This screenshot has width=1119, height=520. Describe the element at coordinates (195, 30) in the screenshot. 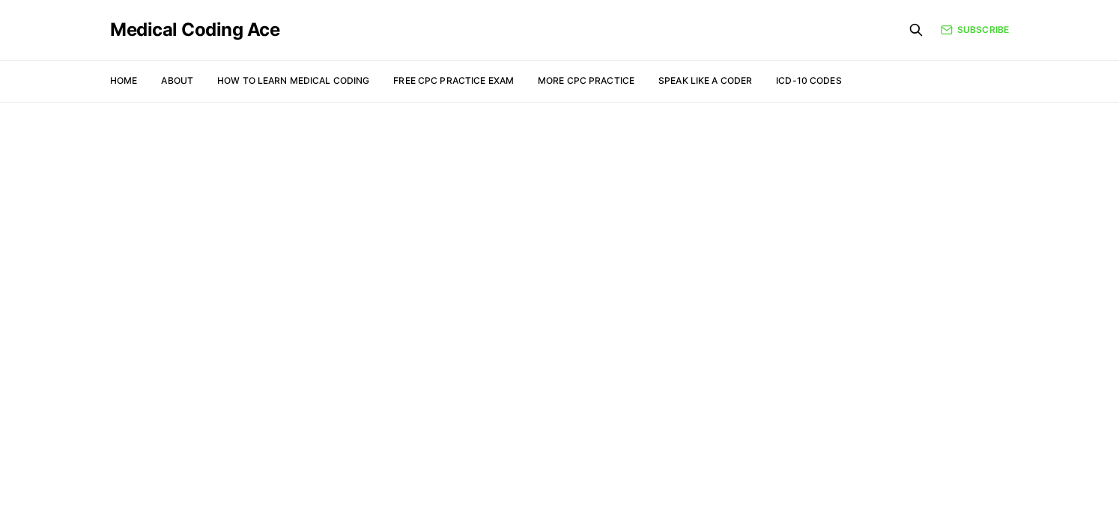

I see `a: Medical Coding Ace` at that location.